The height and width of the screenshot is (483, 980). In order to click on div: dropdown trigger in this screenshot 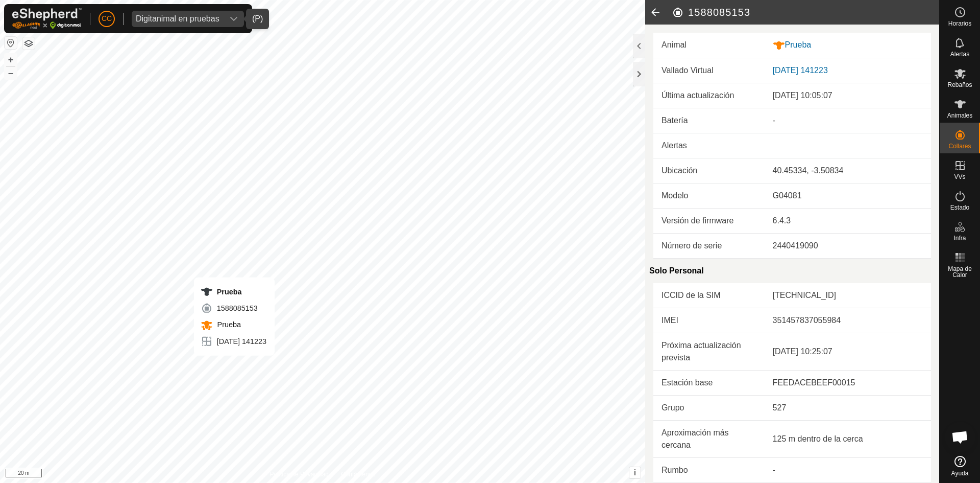, I will do `click(234, 19)`.